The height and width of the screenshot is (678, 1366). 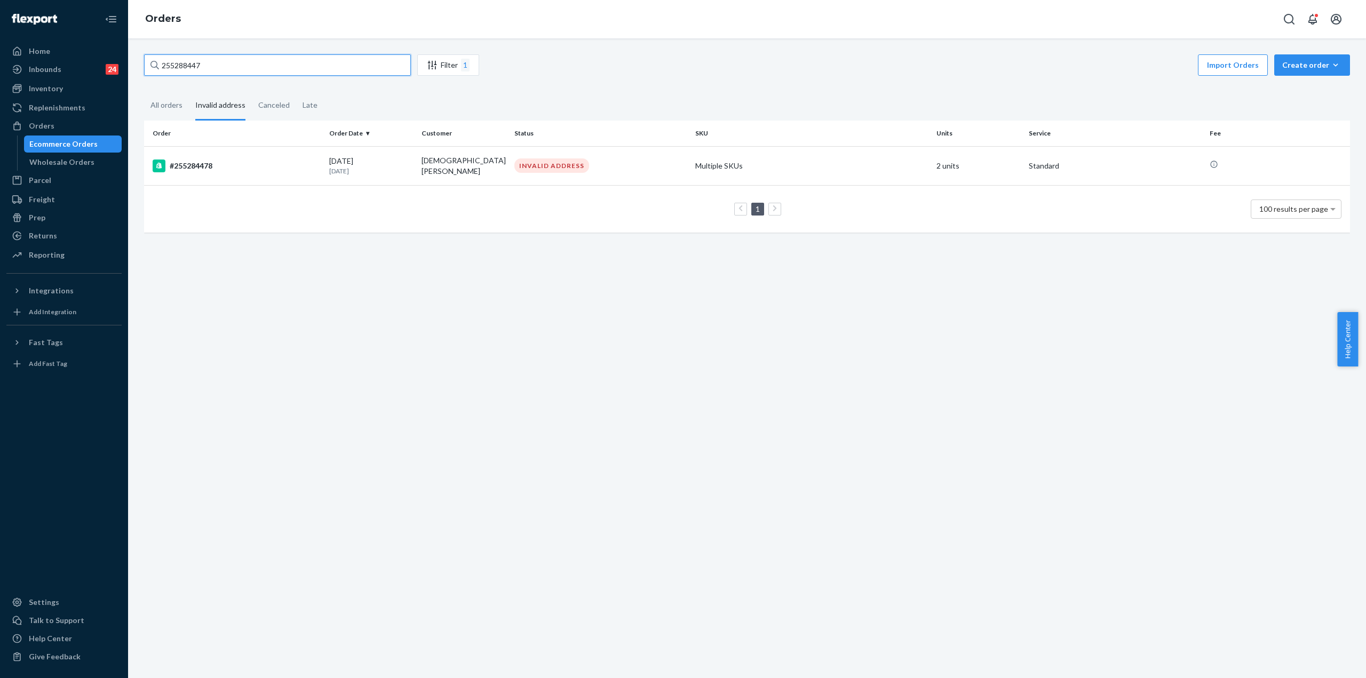 What do you see at coordinates (220, 106) in the screenshot?
I see `div: Invalid address` at bounding box center [220, 106].